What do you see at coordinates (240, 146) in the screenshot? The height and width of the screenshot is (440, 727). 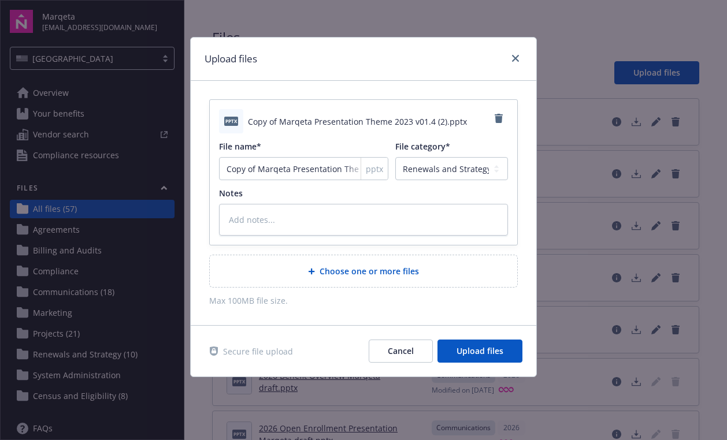 I see `span: File name*` at bounding box center [240, 146].